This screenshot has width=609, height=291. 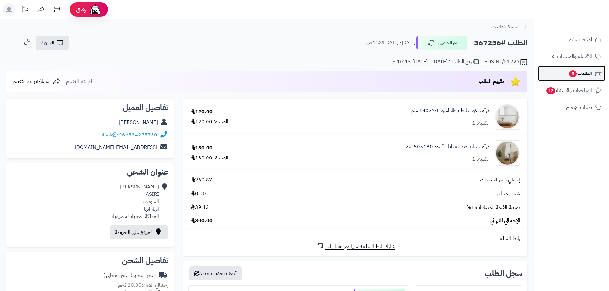 What do you see at coordinates (572, 74) in the screenshot?
I see `a: الطلبات5` at bounding box center [572, 74].